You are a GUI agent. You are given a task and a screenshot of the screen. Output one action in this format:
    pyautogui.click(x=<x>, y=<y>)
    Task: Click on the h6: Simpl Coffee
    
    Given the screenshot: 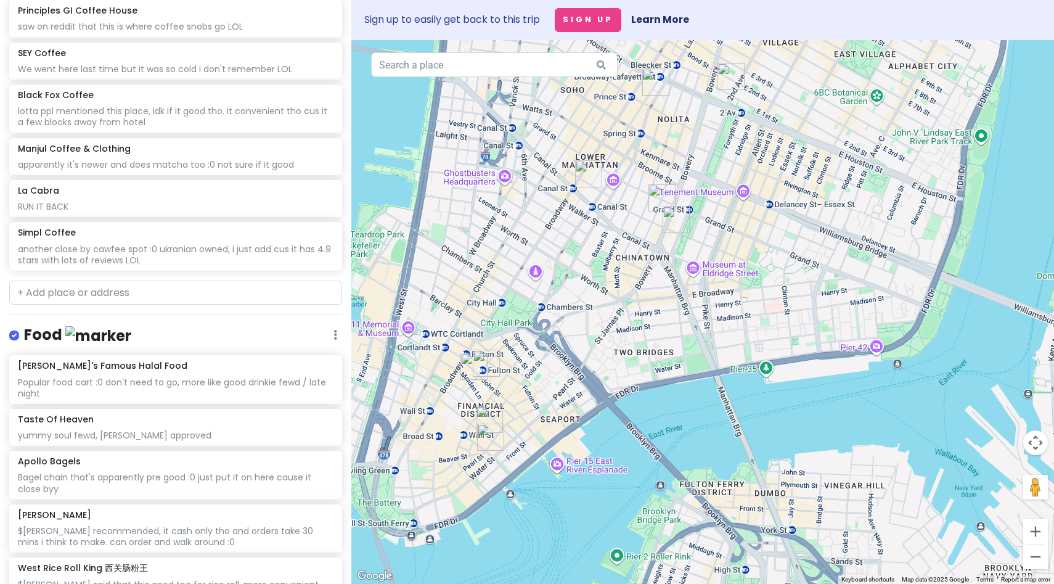 What is the action you would take?
    pyautogui.click(x=47, y=232)
    